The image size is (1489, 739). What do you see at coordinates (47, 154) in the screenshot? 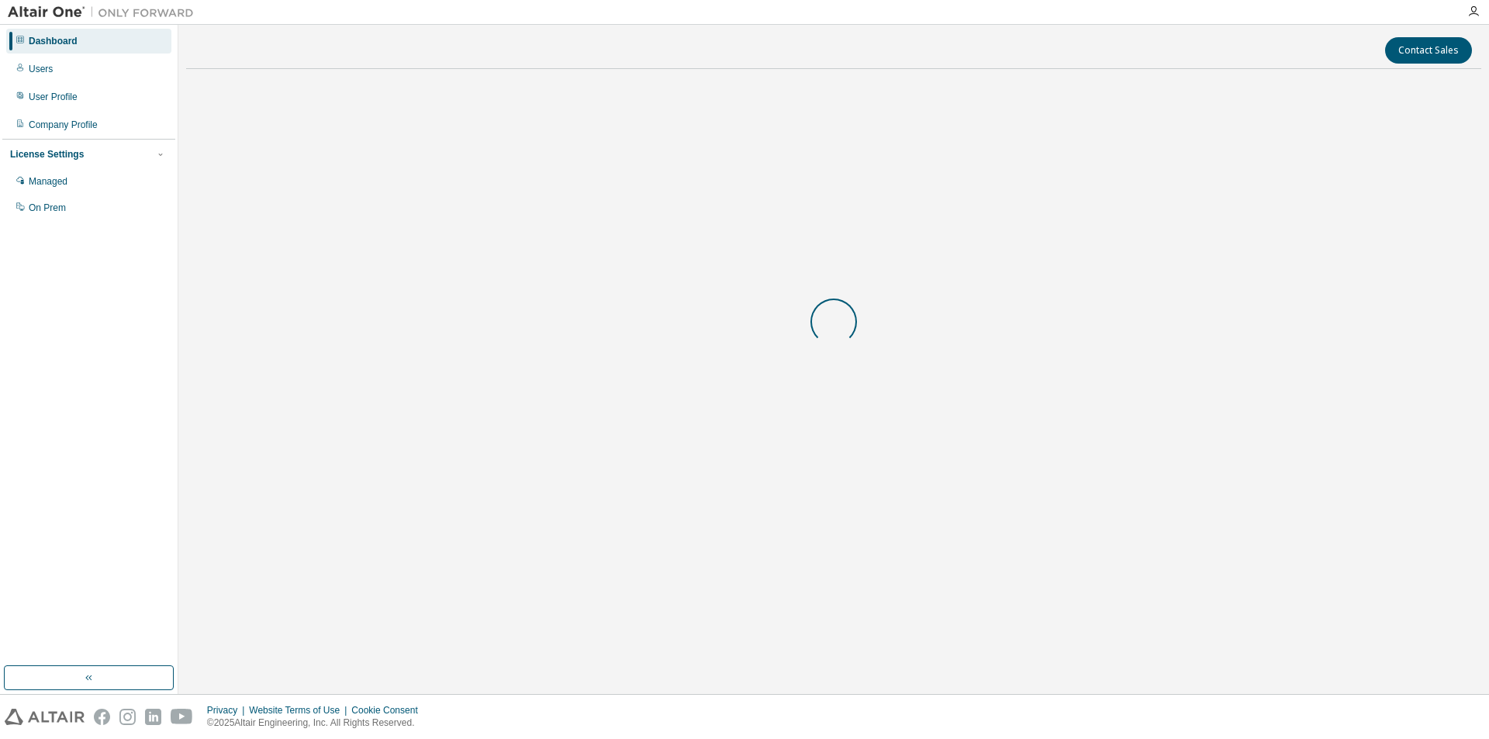
I see `div: License Settings` at bounding box center [47, 154].